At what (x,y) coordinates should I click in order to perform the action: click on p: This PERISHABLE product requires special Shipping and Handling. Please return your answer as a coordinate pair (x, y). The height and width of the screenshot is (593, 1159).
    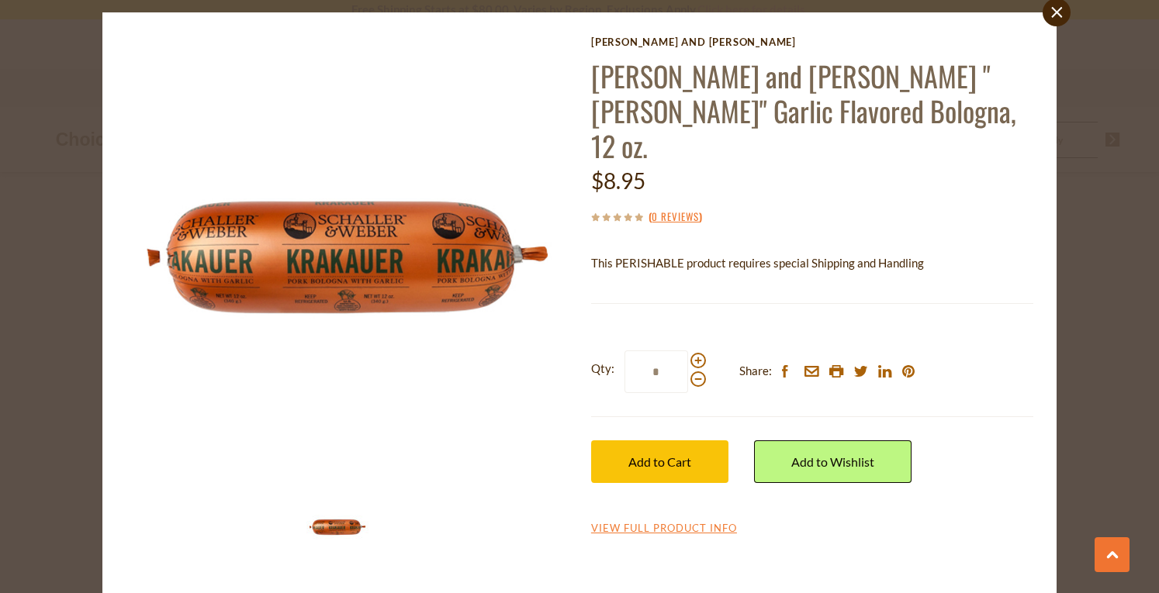
    Looking at the image, I should click on (812, 263).